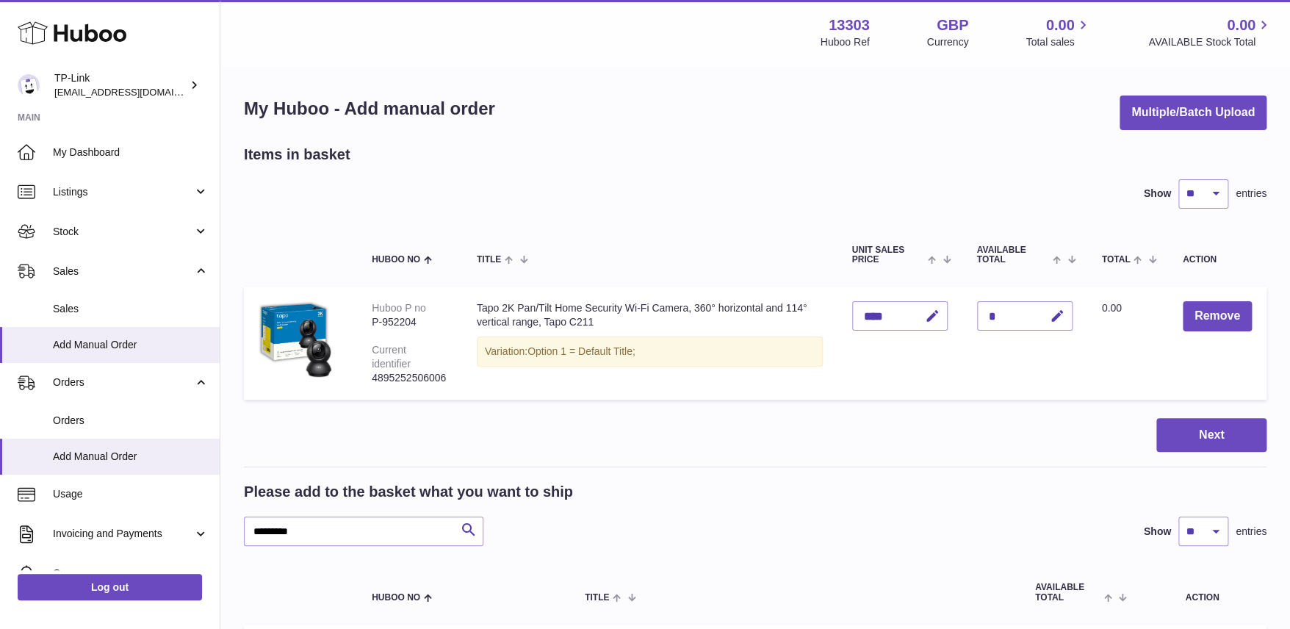 Image resolution: width=1290 pixels, height=629 pixels. Describe the element at coordinates (1057, 32) in the screenshot. I see `a: 0.00 Total sales` at that location.